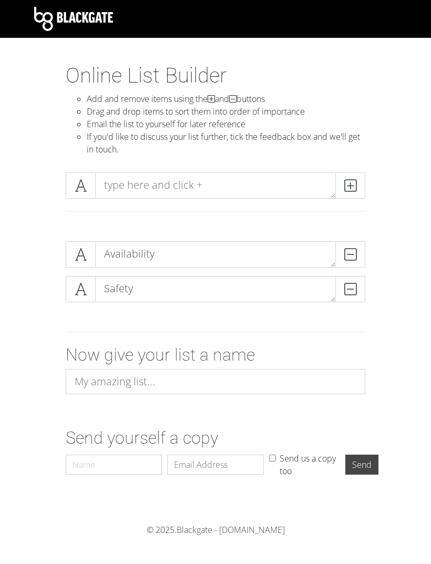 The height and width of the screenshot is (564, 431). What do you see at coordinates (74, 19) in the screenshot?
I see `img: Blackgate` at bounding box center [74, 19].